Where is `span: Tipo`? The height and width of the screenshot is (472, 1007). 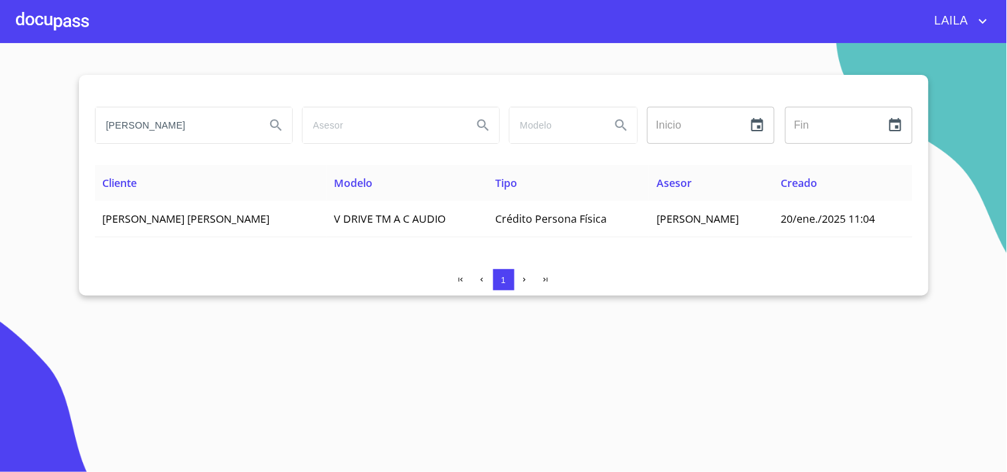 span: Tipo is located at coordinates (506, 183).